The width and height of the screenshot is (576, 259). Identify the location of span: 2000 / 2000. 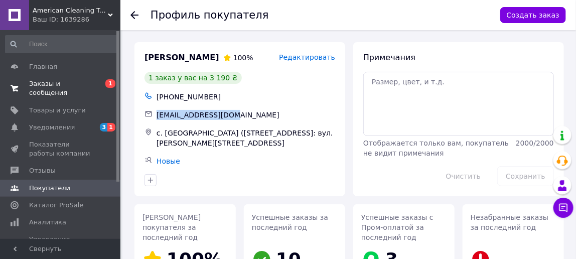
(535, 143).